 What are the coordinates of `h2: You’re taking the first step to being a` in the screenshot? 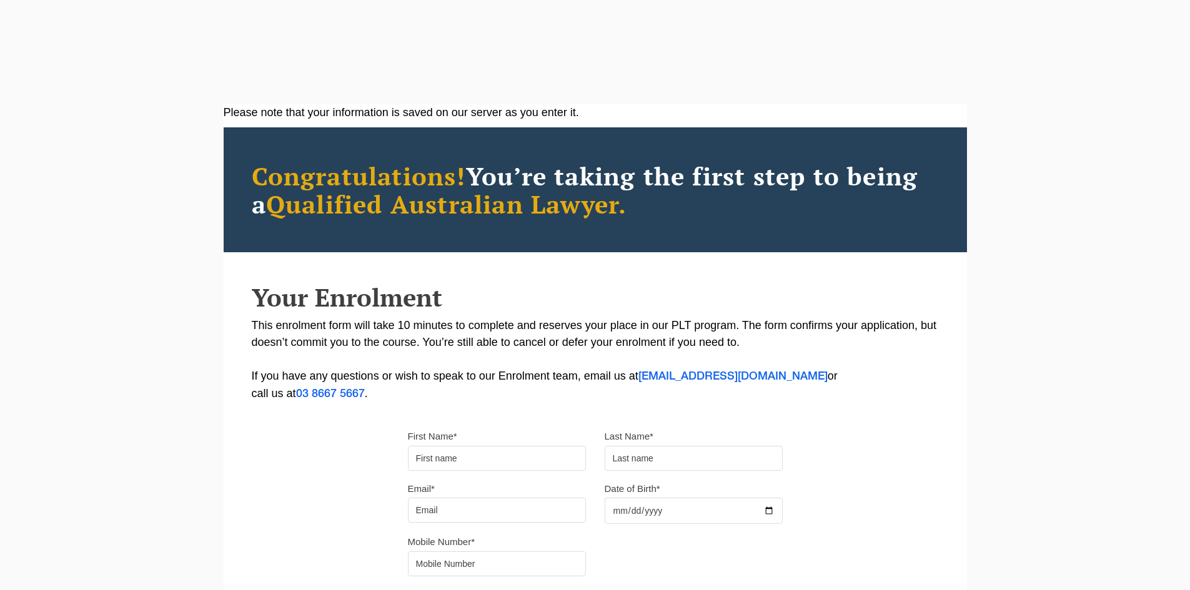 It's located at (595, 190).